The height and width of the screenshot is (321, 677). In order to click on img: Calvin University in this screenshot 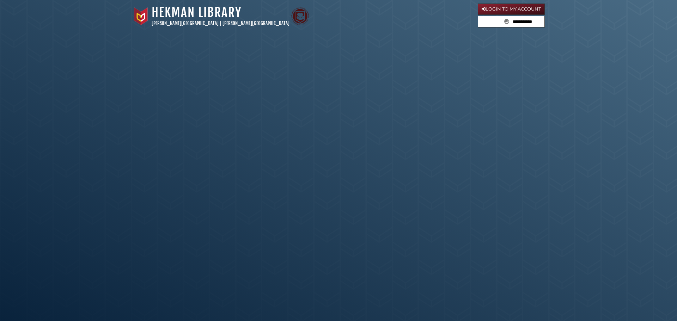, I will do `click(141, 16)`.